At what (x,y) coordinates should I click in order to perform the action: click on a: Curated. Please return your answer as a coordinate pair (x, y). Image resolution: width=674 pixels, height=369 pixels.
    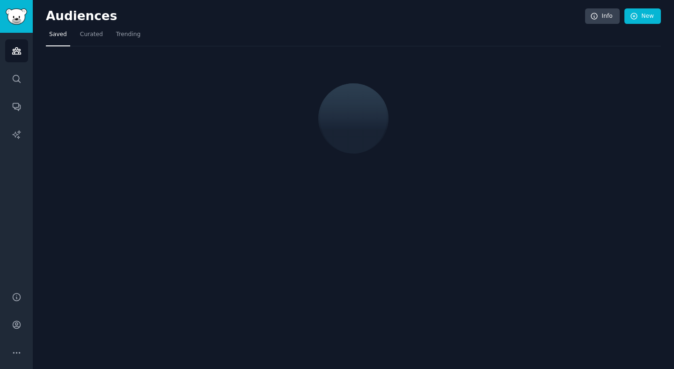
    Looking at the image, I should click on (91, 37).